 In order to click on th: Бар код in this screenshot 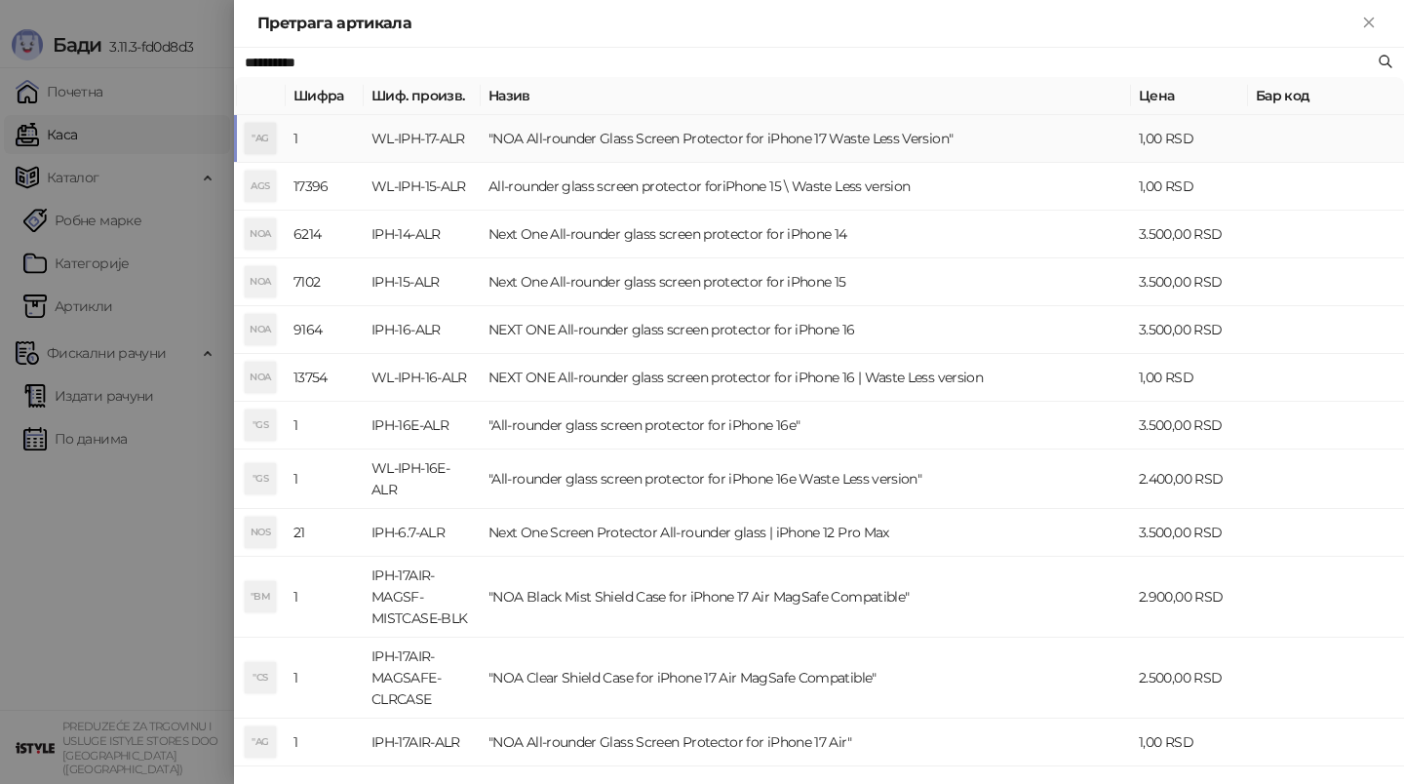, I will do `click(1326, 96)`.